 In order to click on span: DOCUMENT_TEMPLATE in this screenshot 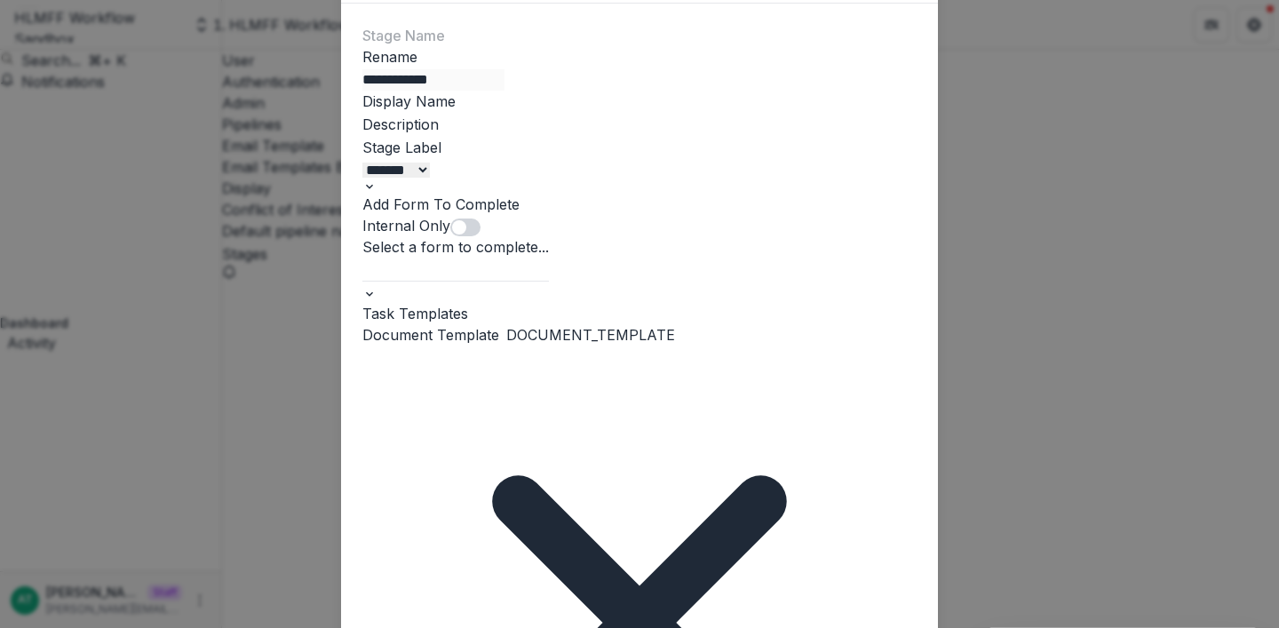, I will do `click(591, 335)`.